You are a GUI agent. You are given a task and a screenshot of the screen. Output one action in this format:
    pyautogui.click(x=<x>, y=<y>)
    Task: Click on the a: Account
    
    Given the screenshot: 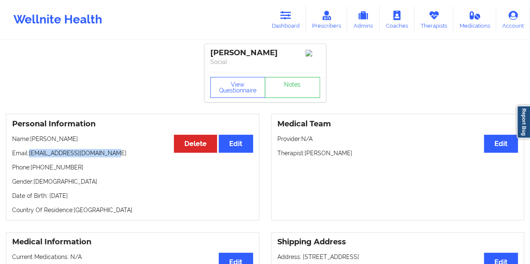 What is the action you would take?
    pyautogui.click(x=513, y=20)
    